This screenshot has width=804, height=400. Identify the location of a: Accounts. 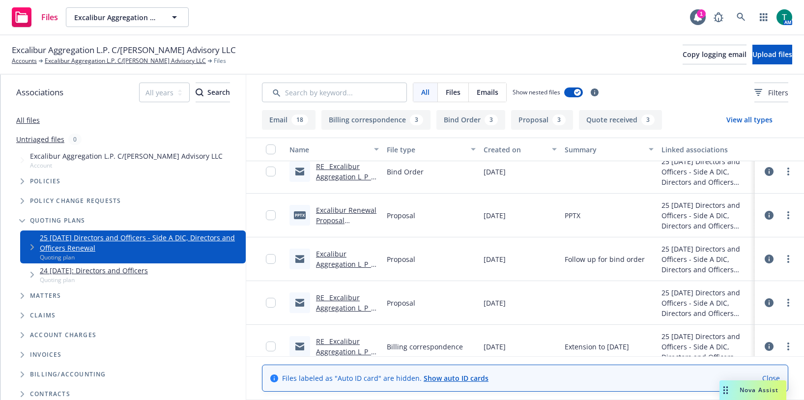
(24, 61).